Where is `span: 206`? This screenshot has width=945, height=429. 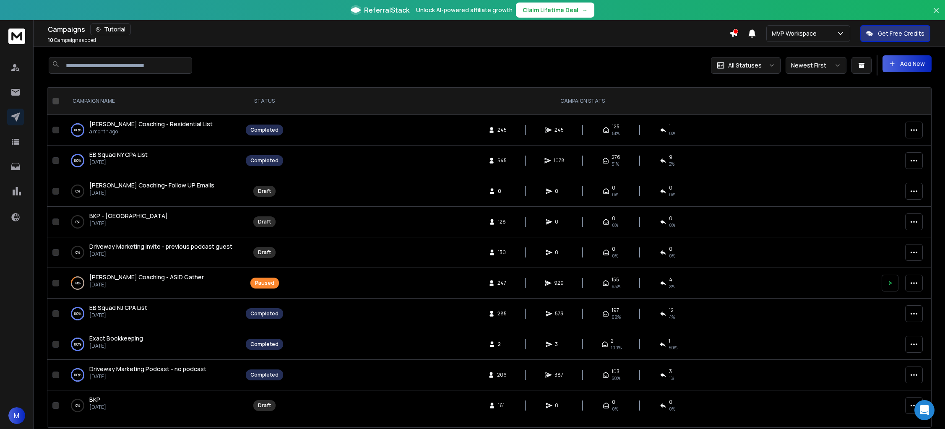
span: 206 is located at coordinates (502, 375).